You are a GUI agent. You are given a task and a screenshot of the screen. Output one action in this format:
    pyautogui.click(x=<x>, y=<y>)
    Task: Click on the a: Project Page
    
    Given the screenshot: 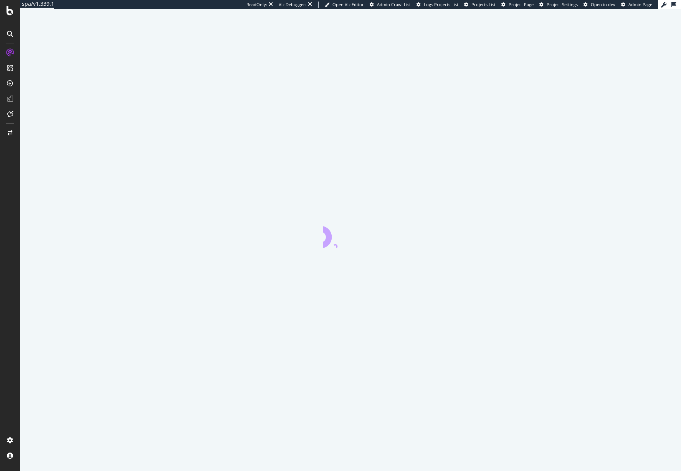 What is the action you would take?
    pyautogui.click(x=518, y=5)
    